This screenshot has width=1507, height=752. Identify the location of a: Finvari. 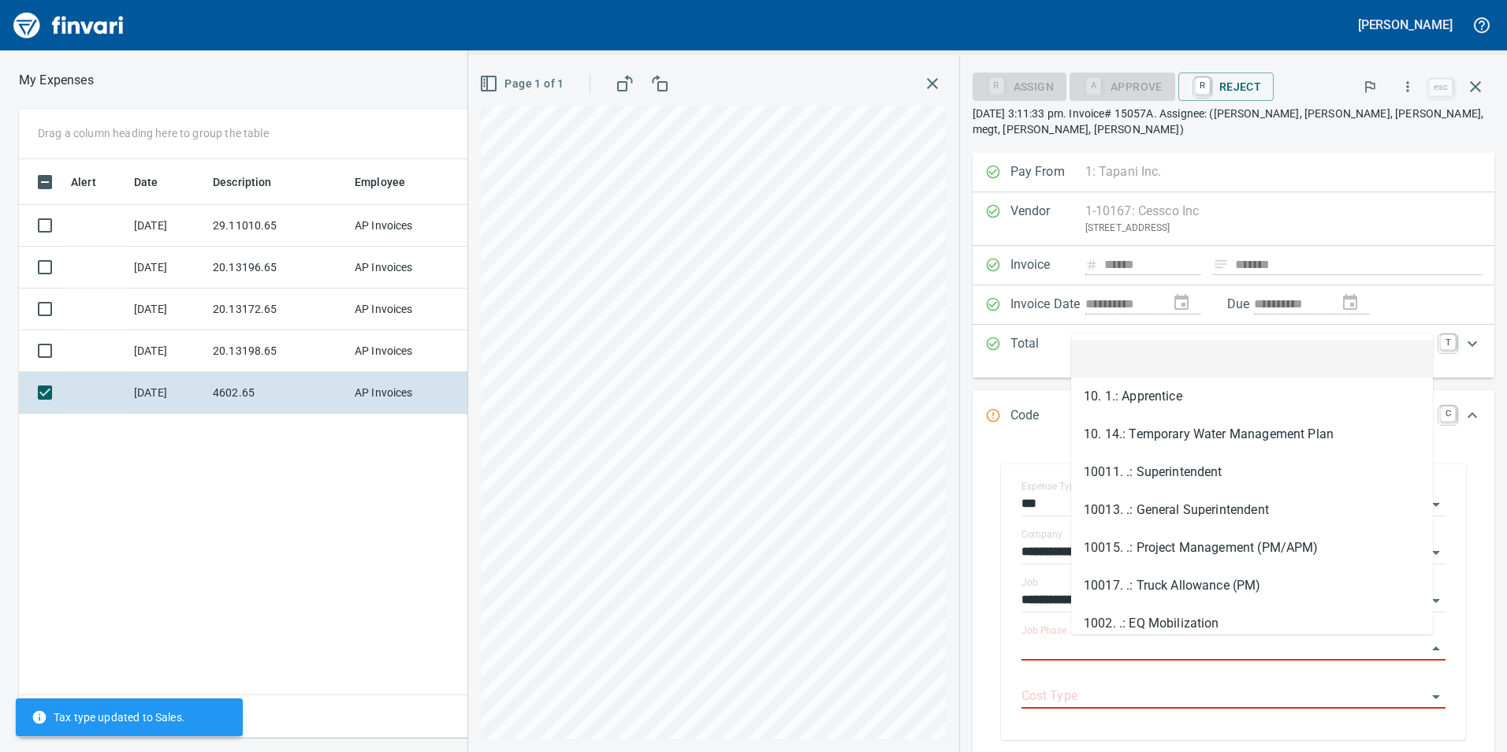
(69, 25).